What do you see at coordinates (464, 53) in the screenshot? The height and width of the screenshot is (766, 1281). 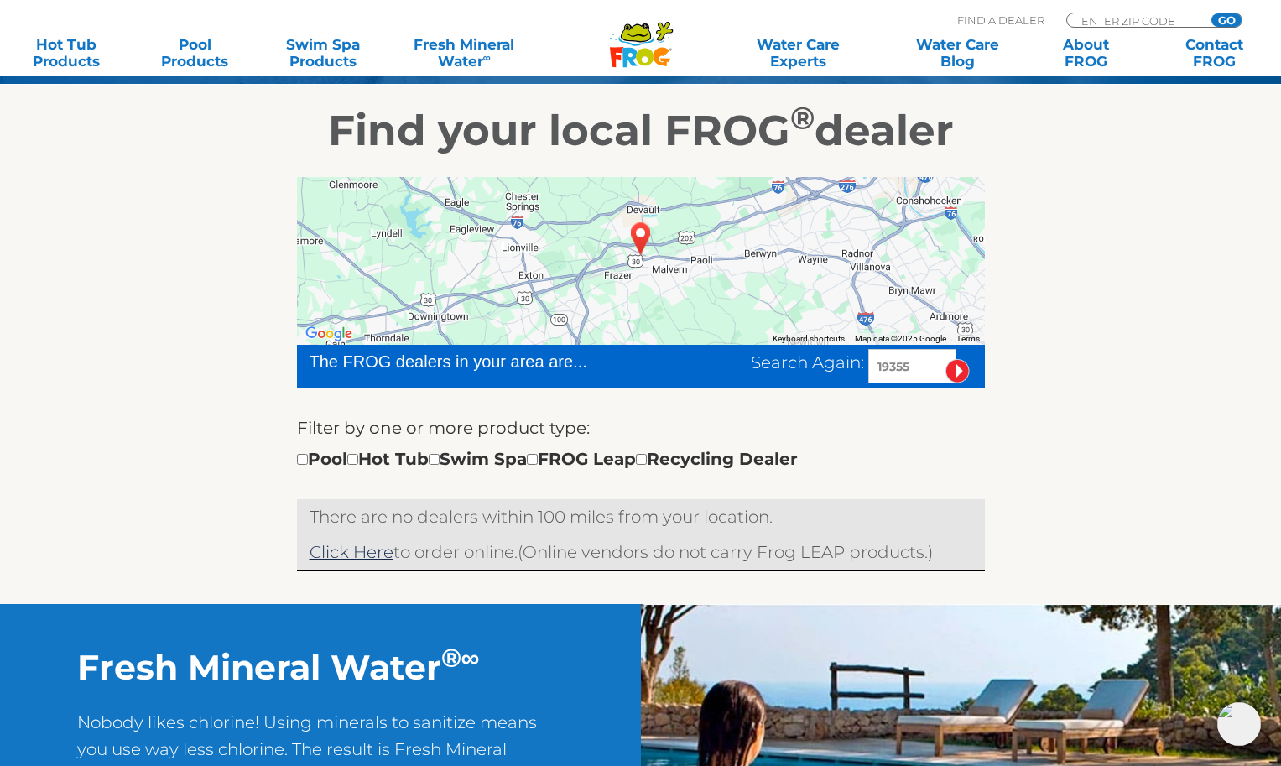 I see `a: Fresh MineralWater∞` at bounding box center [464, 53].